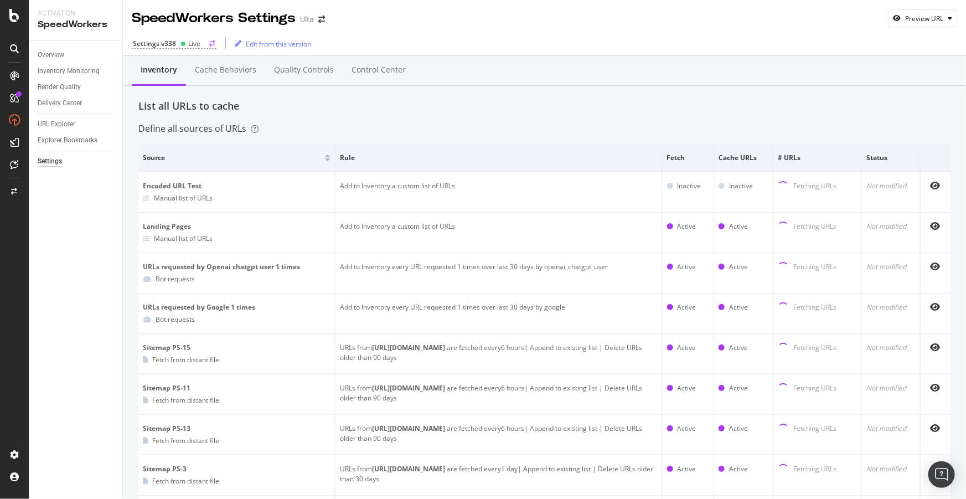 The width and height of the screenshot is (966, 499). Describe the element at coordinates (236, 348) in the screenshot. I see `div: Sitemap PS-15` at that location.